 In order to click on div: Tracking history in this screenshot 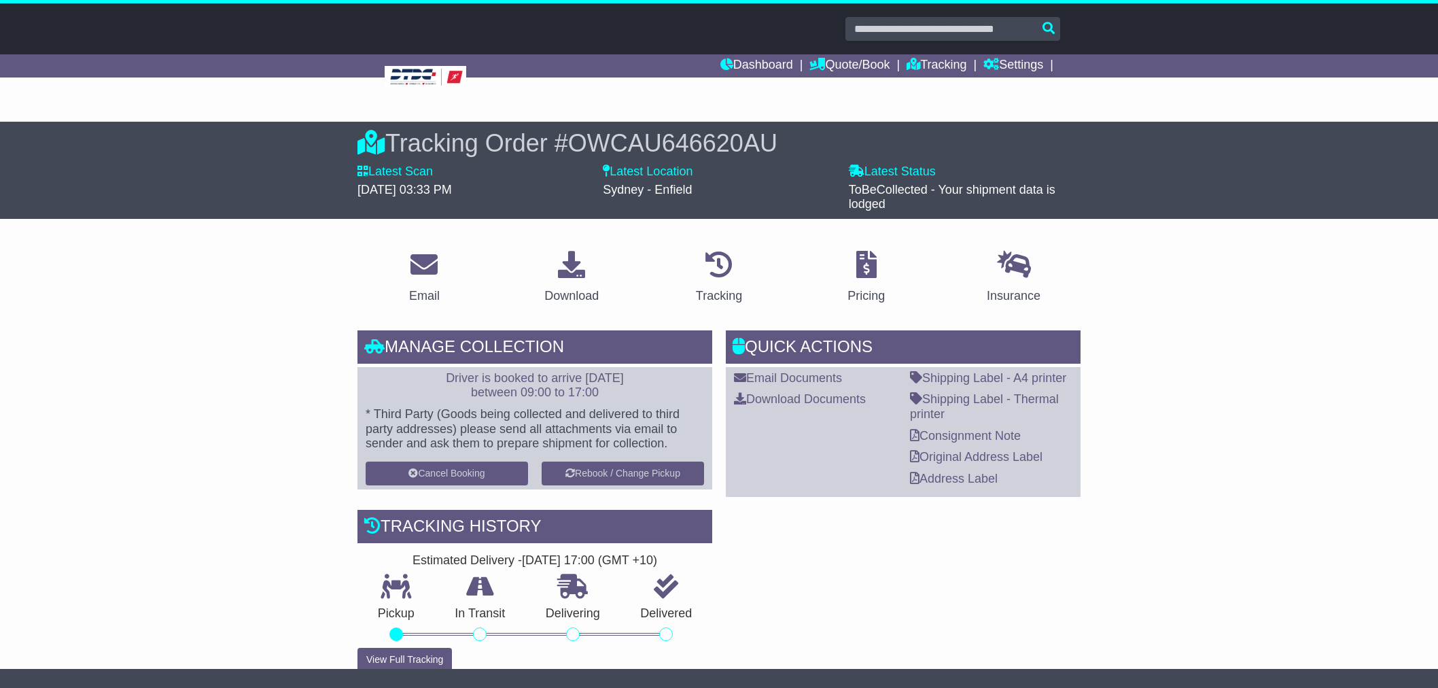, I will do `click(535, 528)`.